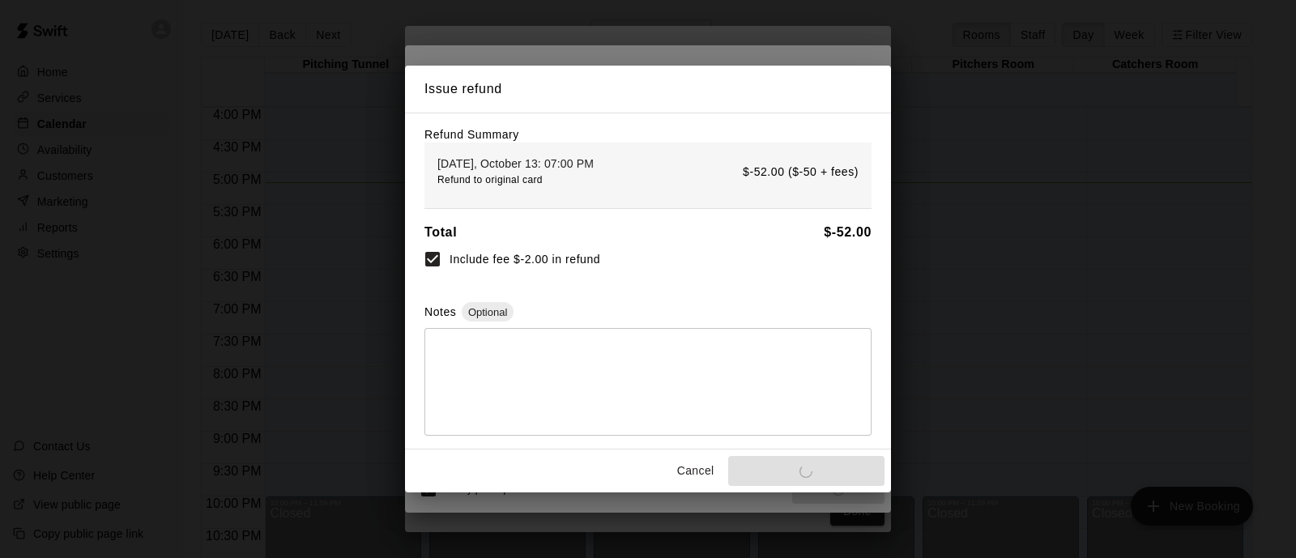  Describe the element at coordinates (441, 233) in the screenshot. I see `h6: Total` at that location.